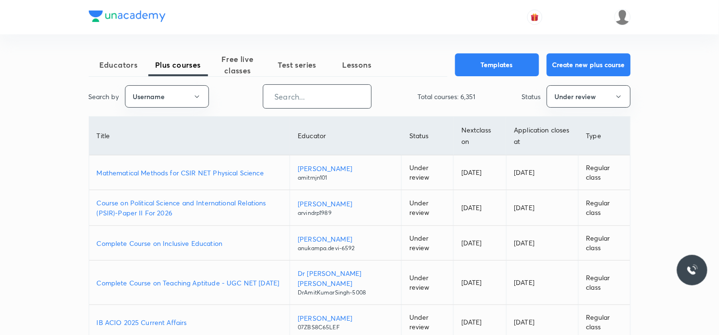 This screenshot has height=335, width=719. I want to click on th: Next class on, so click(480, 136).